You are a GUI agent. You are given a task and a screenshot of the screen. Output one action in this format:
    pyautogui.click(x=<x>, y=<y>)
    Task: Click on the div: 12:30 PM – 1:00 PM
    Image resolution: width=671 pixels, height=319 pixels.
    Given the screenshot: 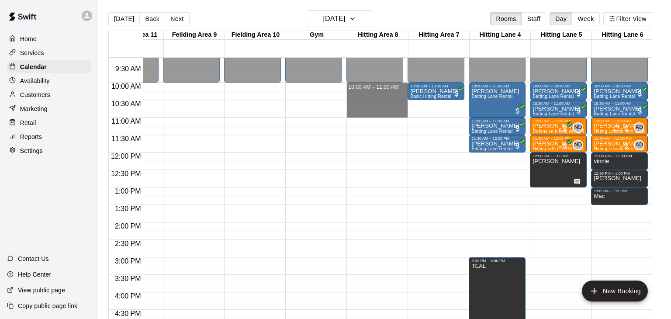 What is the action you would take?
    pyautogui.click(x=619, y=173)
    